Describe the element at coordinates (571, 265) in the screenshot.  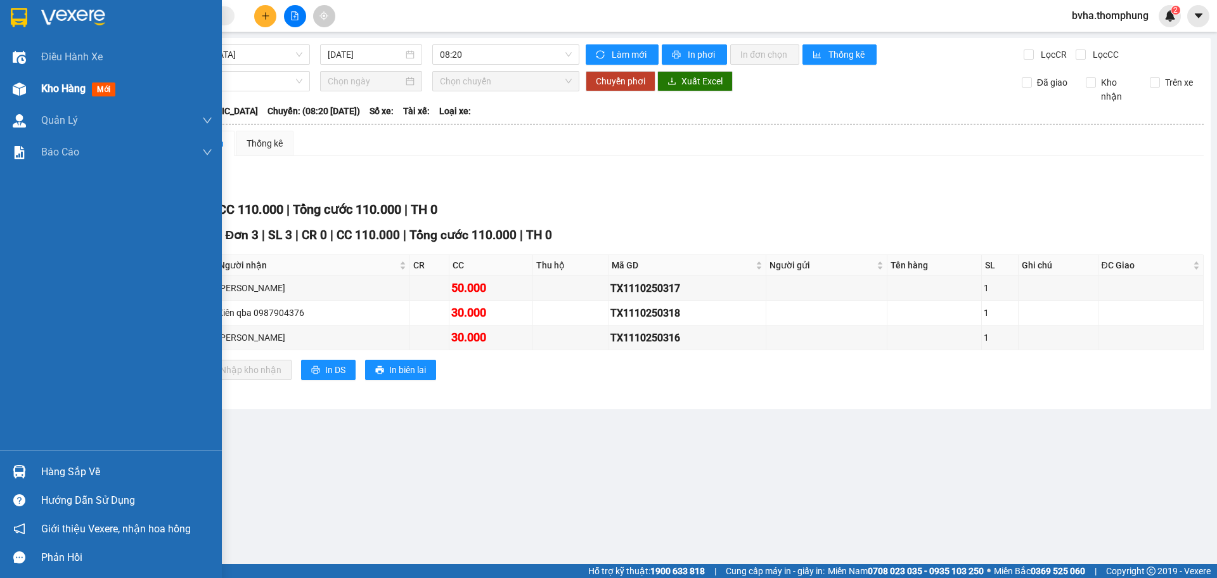
I see `th: Thu hộ` at that location.